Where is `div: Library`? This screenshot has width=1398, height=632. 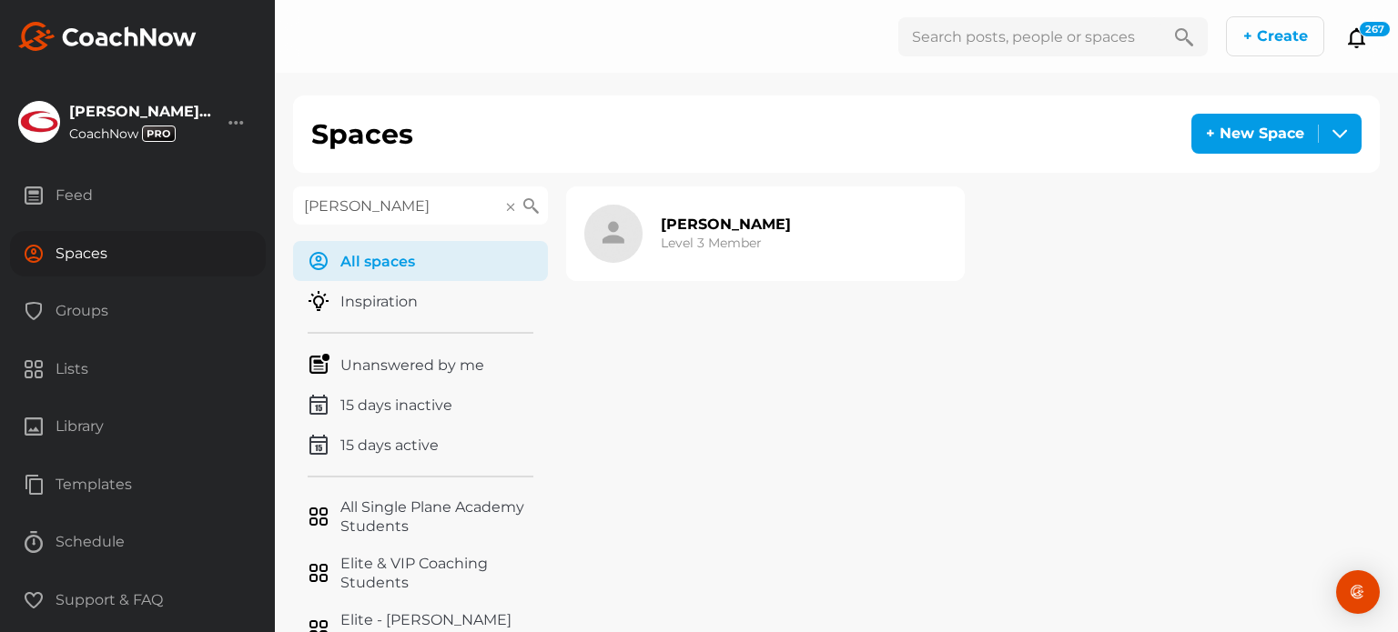 div: Library is located at coordinates (137, 427).